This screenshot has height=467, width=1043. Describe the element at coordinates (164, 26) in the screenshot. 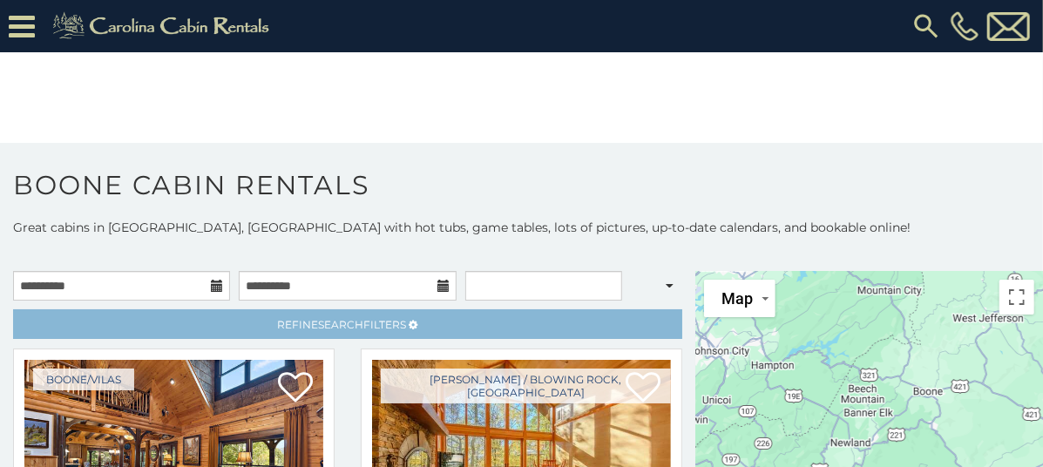

I see `img: Khaki-logo.png` at that location.